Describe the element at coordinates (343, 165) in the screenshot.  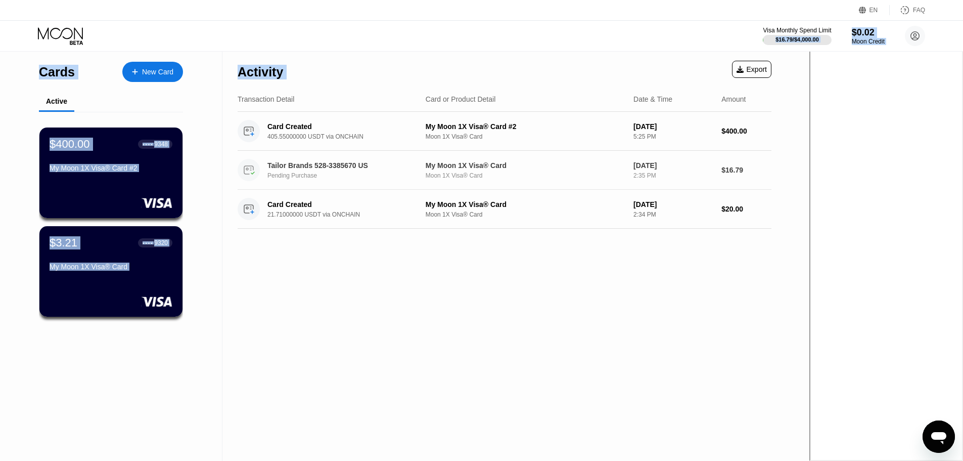
I see `div: Tailor Brands 528-3385670 US` at that location.